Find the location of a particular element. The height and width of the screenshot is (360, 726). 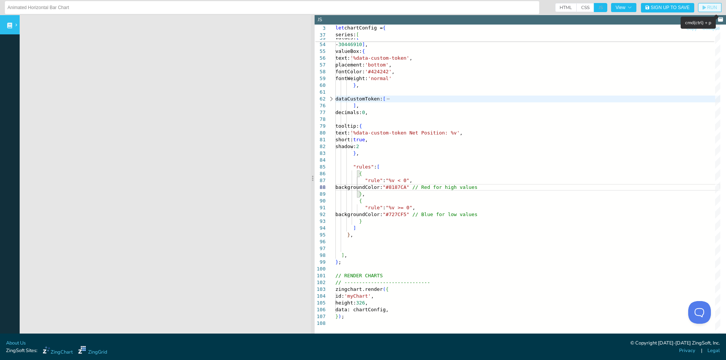

div: 81 is located at coordinates (320, 140).